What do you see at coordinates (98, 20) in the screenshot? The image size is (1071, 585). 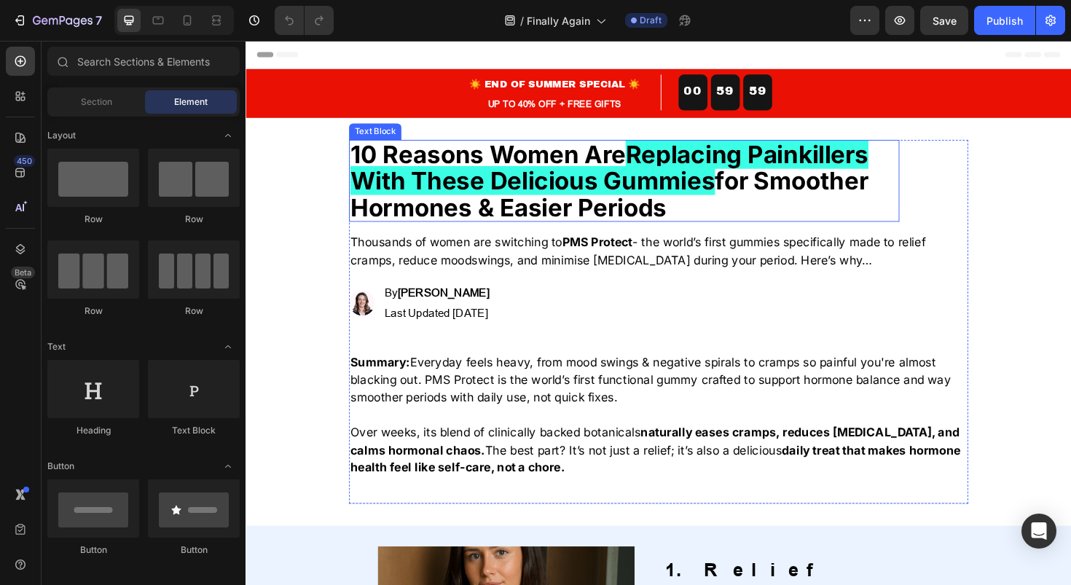 I see `p: 7` at bounding box center [98, 20].